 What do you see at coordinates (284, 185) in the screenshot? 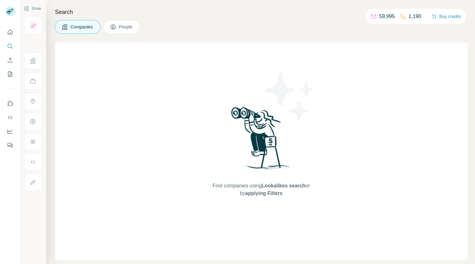
I see `span: Lookalikes search` at bounding box center [284, 185].